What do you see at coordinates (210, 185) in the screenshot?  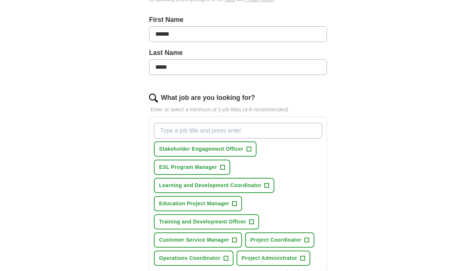 I see `span: Learning and Development Coordinator` at bounding box center [210, 185].